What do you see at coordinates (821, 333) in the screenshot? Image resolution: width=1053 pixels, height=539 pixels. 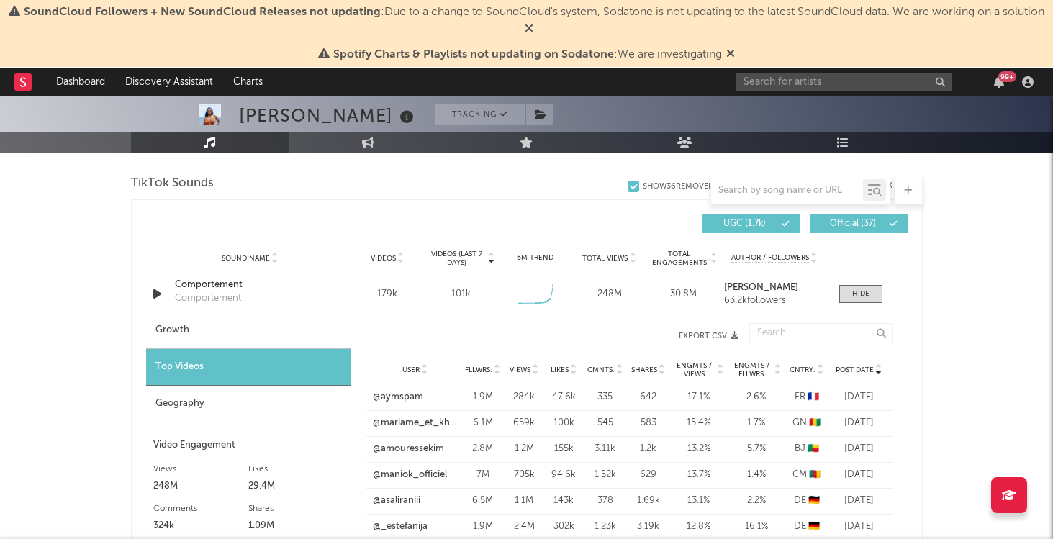 I see `input: Search...` at bounding box center [821, 333].